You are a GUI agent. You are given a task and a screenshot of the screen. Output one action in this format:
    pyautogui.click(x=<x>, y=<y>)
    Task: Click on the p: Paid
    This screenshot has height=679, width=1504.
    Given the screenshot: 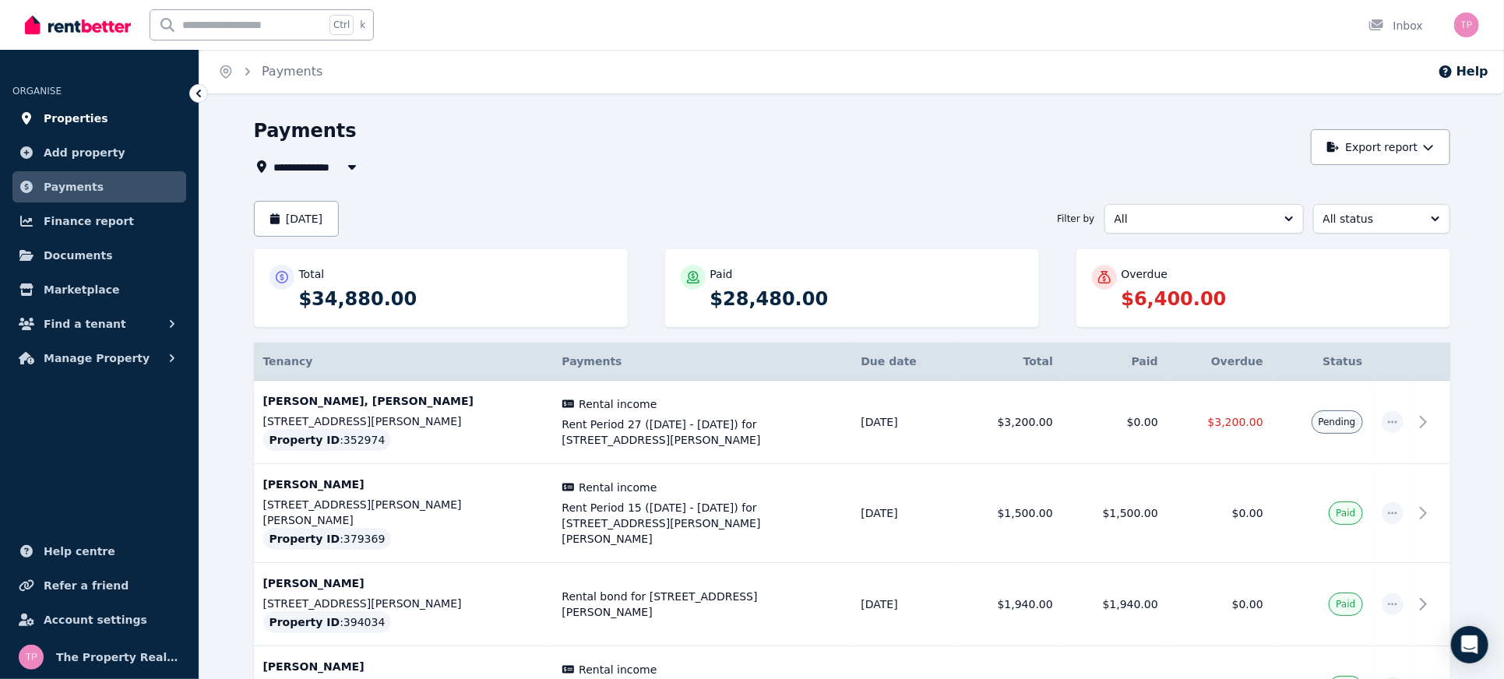 What is the action you would take?
    pyautogui.click(x=721, y=274)
    